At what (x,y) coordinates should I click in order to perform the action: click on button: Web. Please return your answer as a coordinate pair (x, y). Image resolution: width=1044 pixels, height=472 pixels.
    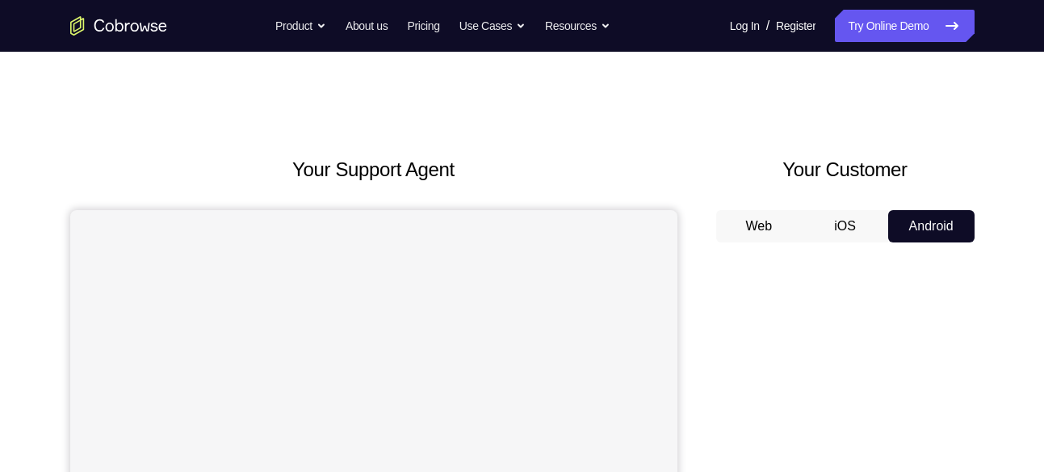
    Looking at the image, I should click on (759, 226).